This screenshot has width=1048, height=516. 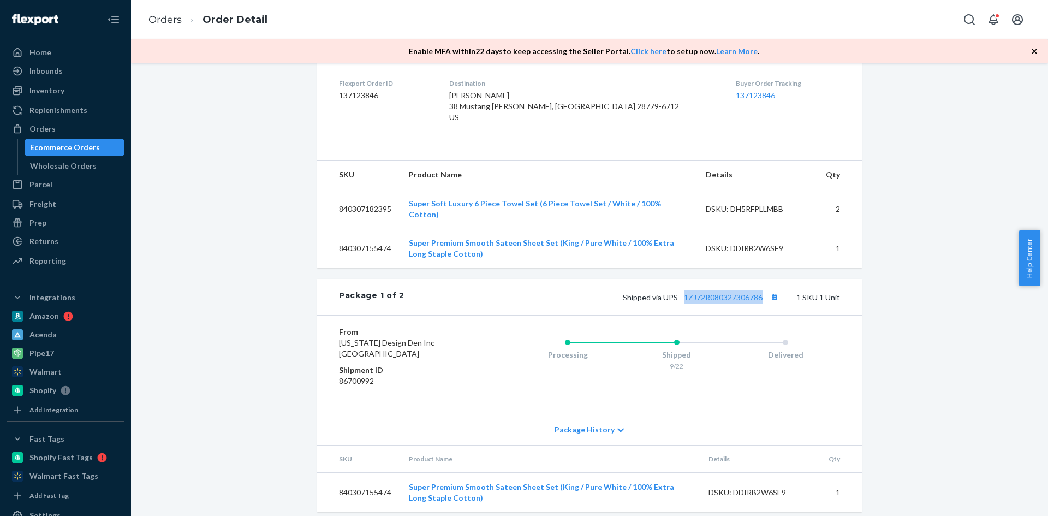 I want to click on div: Fast Tags, so click(x=47, y=439).